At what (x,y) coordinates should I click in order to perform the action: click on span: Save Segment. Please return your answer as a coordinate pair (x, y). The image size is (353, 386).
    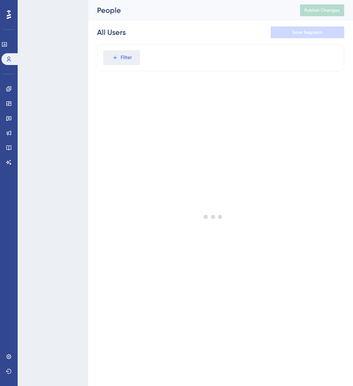
    Looking at the image, I should click on (307, 32).